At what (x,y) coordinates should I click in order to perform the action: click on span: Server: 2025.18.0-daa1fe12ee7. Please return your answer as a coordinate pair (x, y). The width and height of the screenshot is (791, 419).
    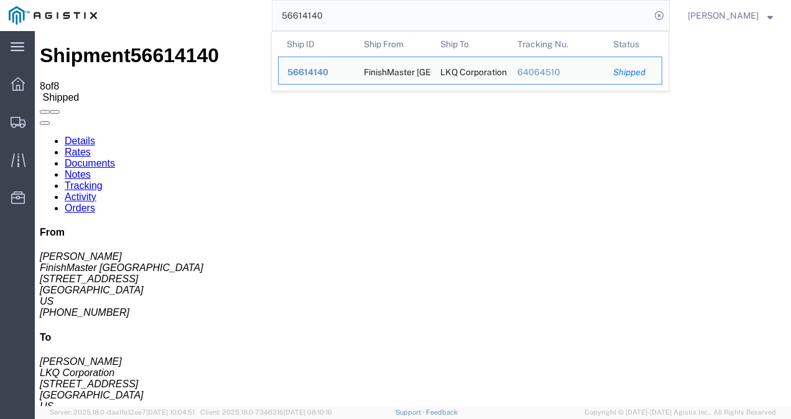
    Looking at the image, I should click on (122, 412).